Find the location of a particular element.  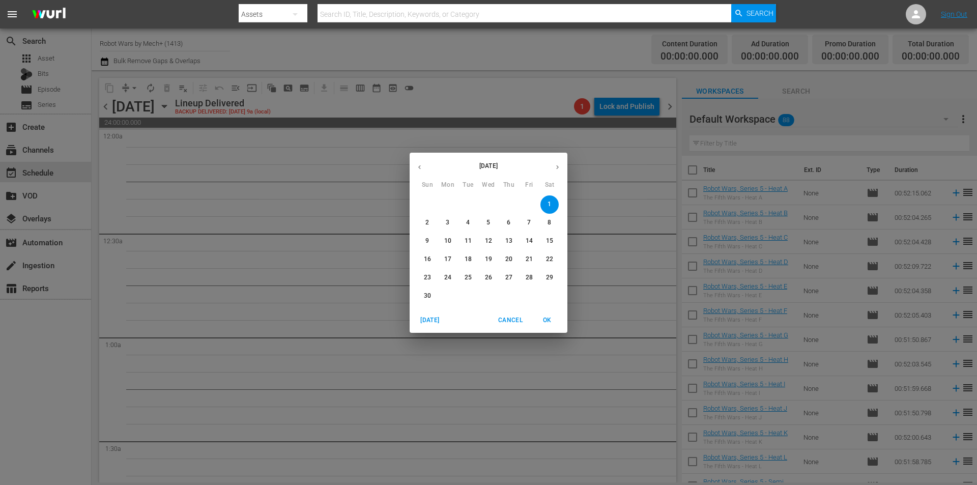

button: 21 is located at coordinates (529, 260).